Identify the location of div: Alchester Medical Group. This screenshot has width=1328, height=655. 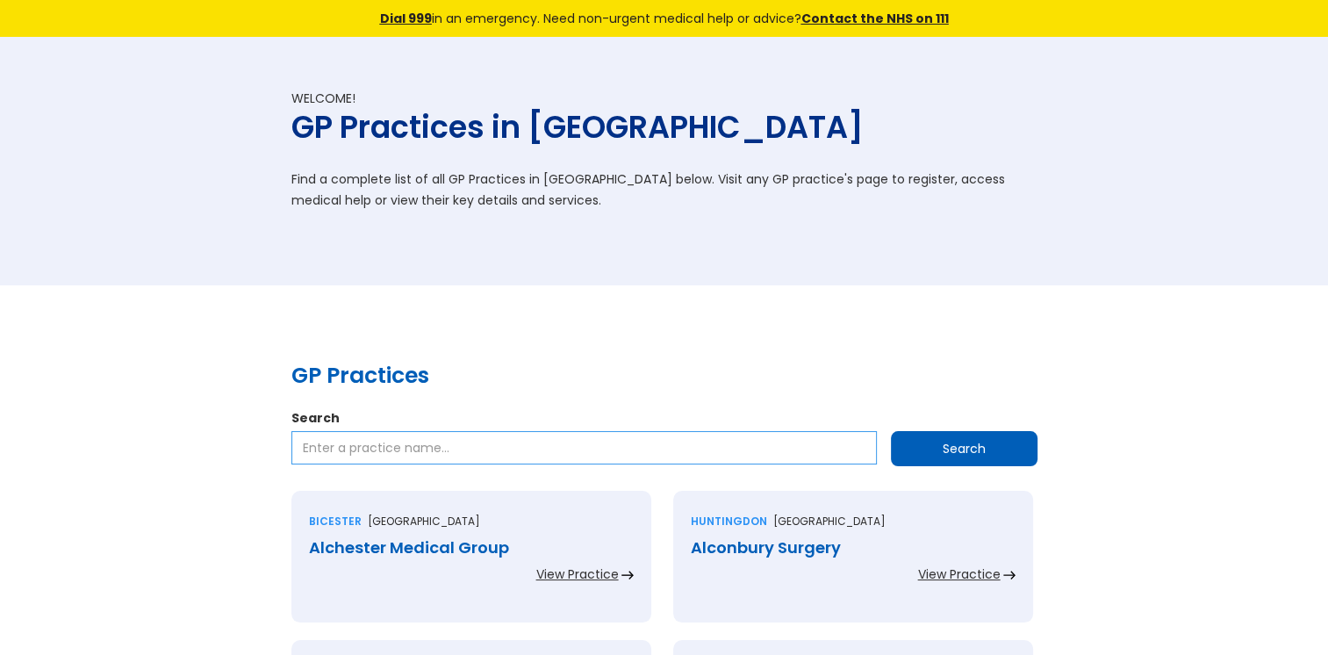
(471, 548).